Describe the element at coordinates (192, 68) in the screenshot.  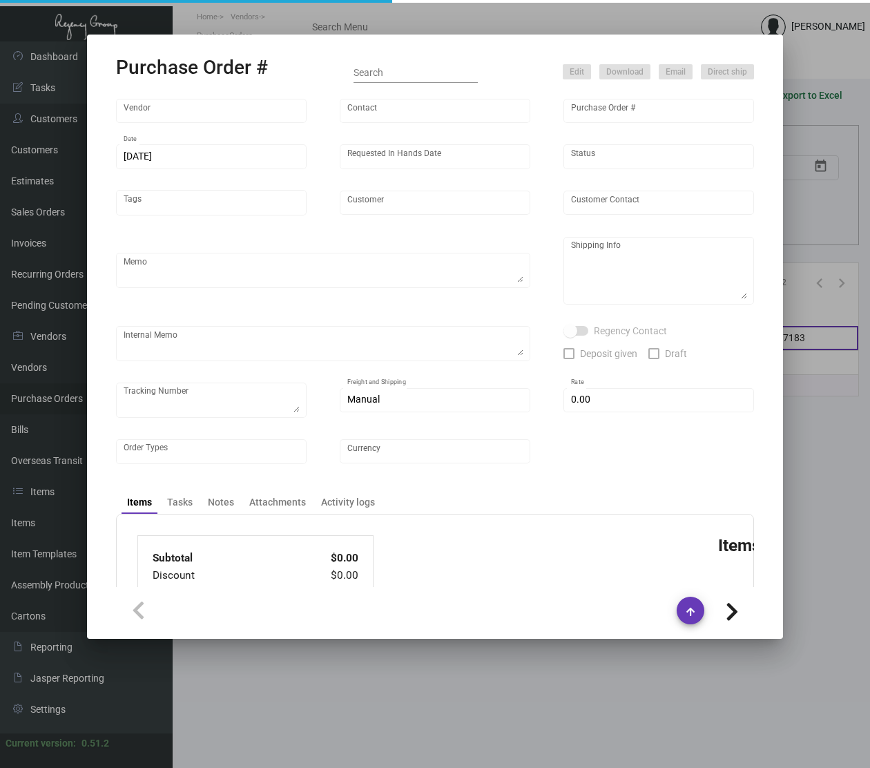
I see `h2: Purchase Order #` at that location.